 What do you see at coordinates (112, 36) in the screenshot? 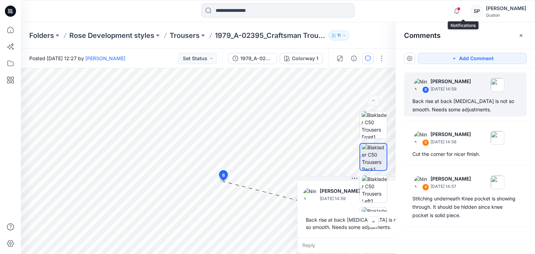
I see `p: Rose Development styles` at bounding box center [112, 36].